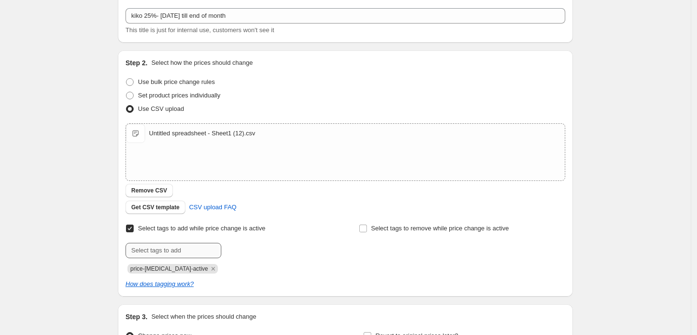 This screenshot has width=697, height=335. What do you see at coordinates (149, 190) in the screenshot?
I see `button: Remove CSV` at bounding box center [149, 190].